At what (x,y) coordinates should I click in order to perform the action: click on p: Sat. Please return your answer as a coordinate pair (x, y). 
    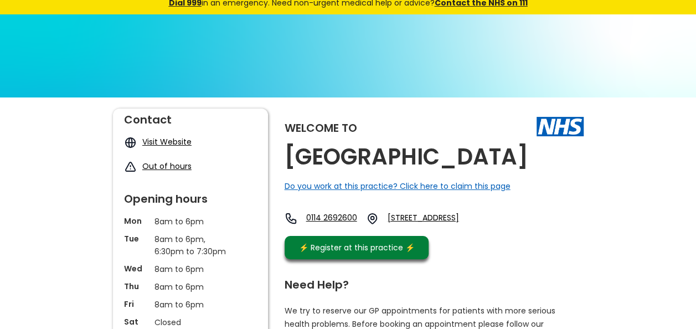
    Looking at the image, I should click on (136, 322).